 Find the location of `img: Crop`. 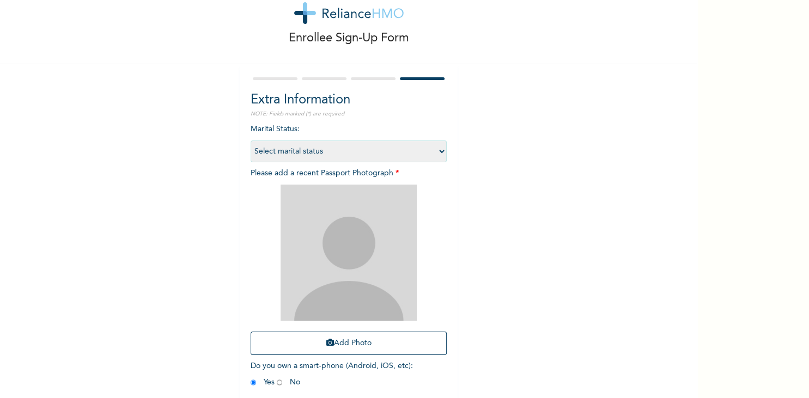

img: Crop is located at coordinates (349, 253).